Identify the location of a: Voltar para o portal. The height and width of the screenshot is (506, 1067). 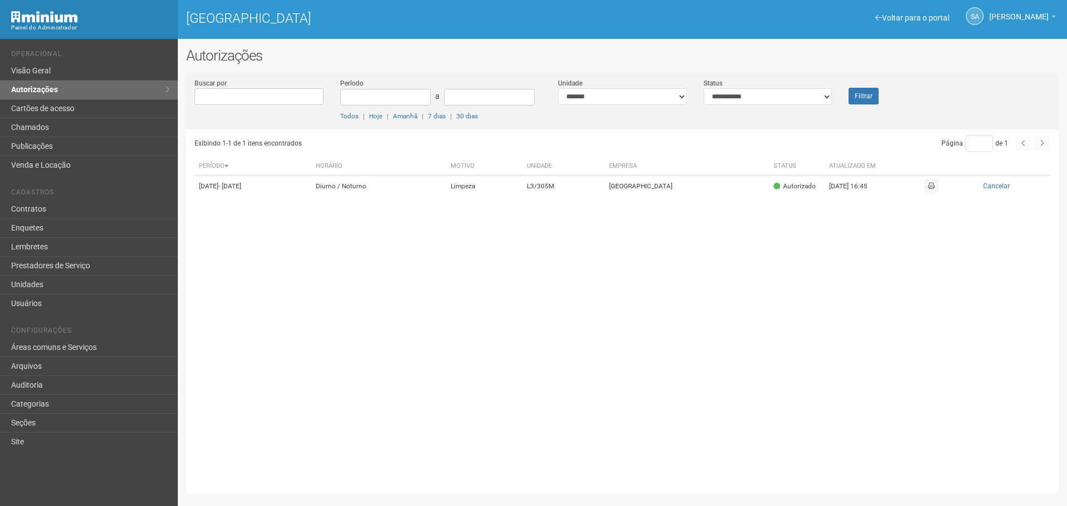
(912, 18).